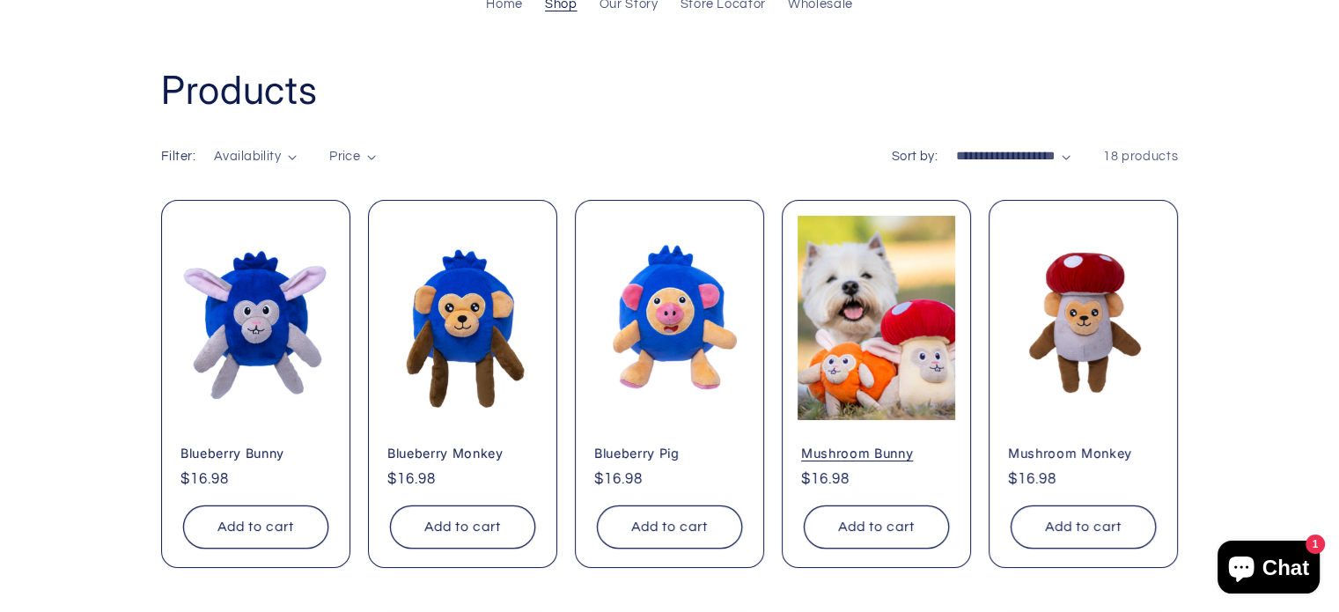 This screenshot has width=1339, height=612. Describe the element at coordinates (669, 90) in the screenshot. I see `h1: Products` at that location.